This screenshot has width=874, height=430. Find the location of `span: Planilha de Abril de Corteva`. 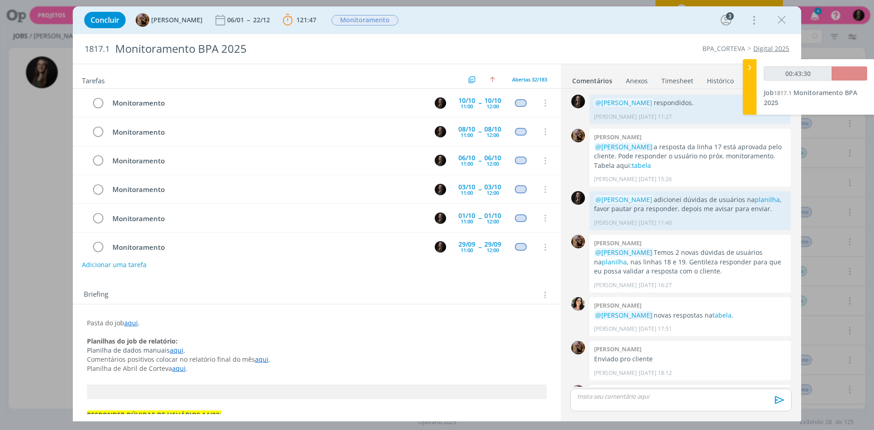

span: Planilha de Abril de Corteva is located at coordinates (129, 368).